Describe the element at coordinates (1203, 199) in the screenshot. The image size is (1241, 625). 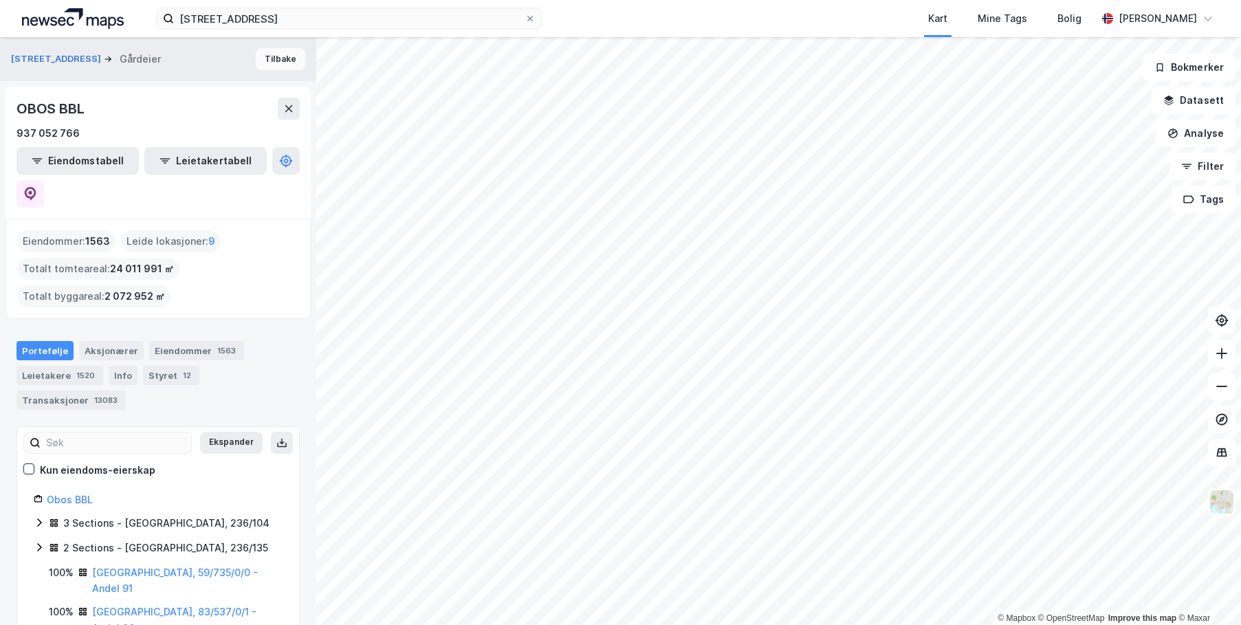
I see `button: Tags` at that location.